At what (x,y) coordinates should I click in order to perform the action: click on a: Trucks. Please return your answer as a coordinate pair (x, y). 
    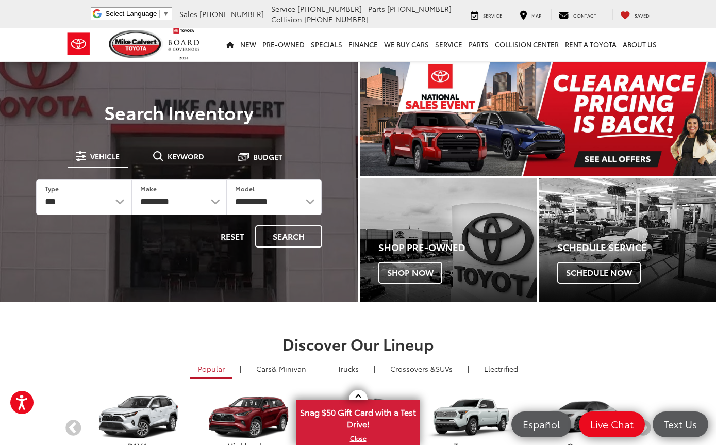
    Looking at the image, I should click on (348, 369).